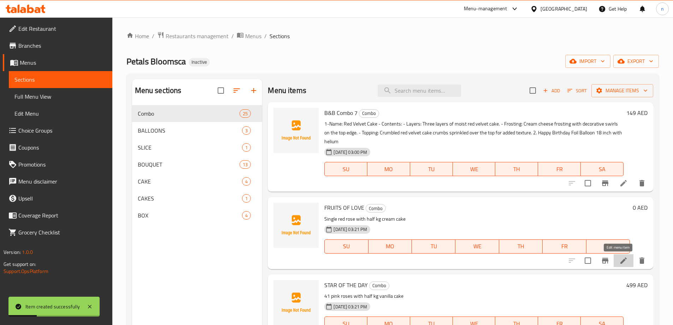 The image size is (673, 325). I want to click on span: 4, so click(246, 181).